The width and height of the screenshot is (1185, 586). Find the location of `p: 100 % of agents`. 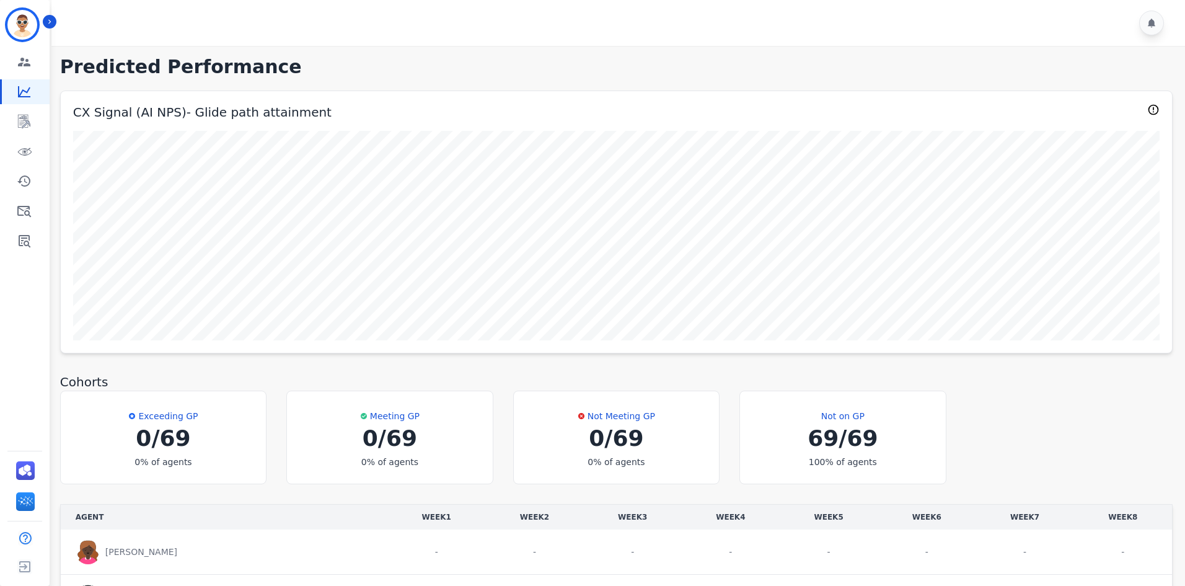

p: 100 % of agents is located at coordinates (843, 462).